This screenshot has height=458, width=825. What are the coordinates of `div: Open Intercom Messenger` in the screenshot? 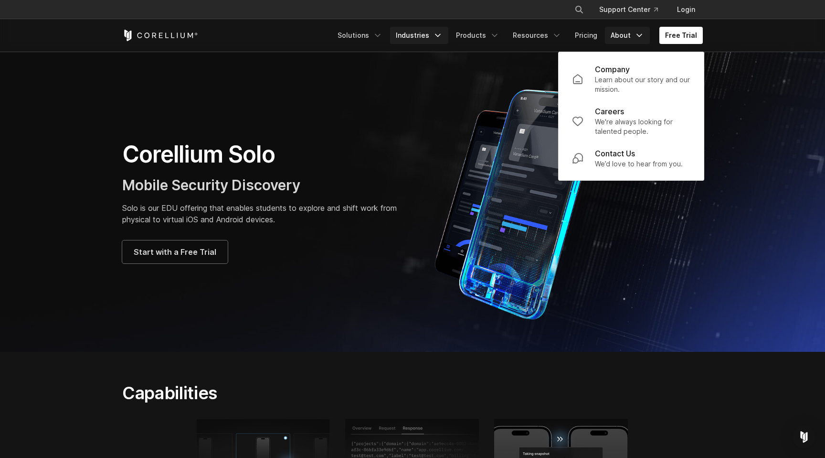 It's located at (804, 437).